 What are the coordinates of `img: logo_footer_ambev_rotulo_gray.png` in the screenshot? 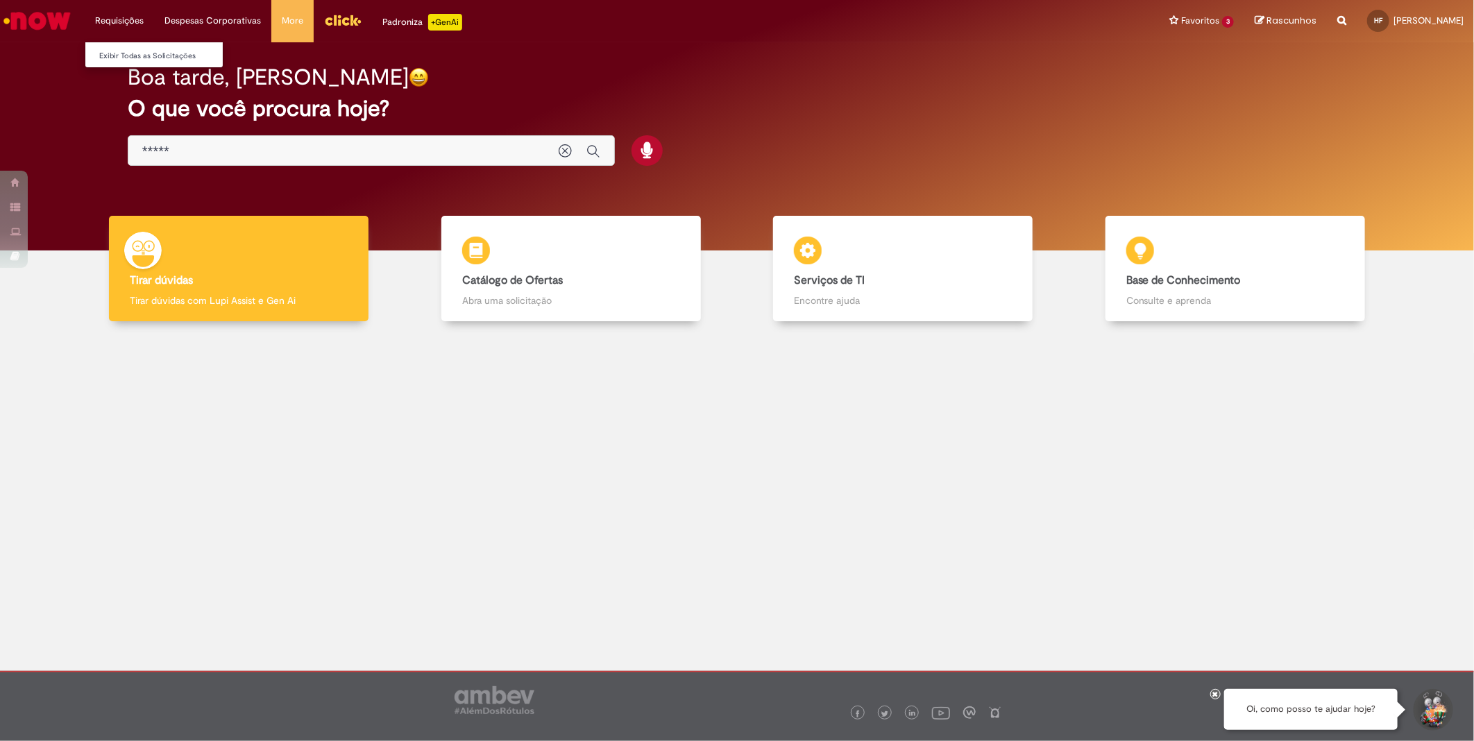 It's located at (494, 700).